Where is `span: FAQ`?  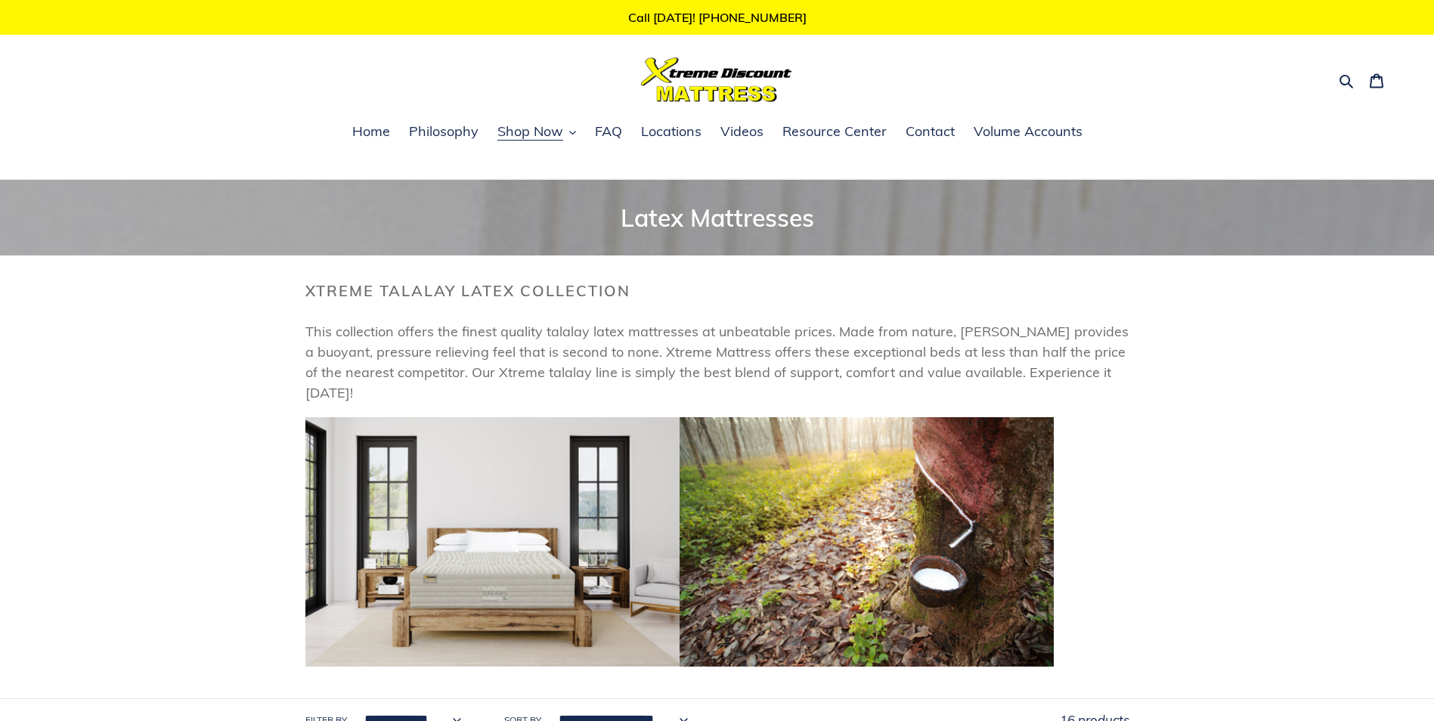 span: FAQ is located at coordinates (609, 132).